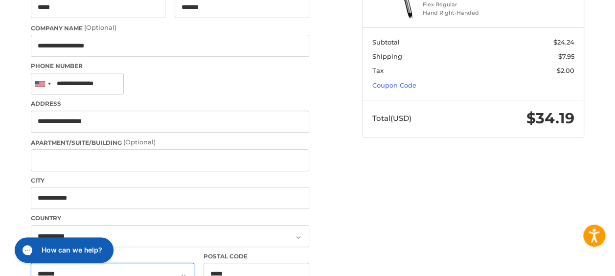  What do you see at coordinates (170, 218) in the screenshot?
I see `label: Country` at bounding box center [170, 218].